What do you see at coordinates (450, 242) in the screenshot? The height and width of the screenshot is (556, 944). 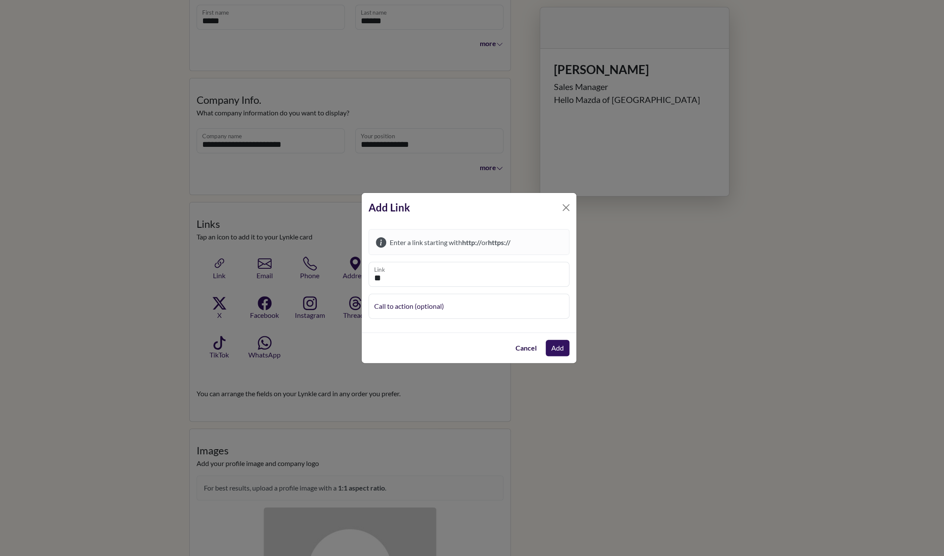 I see `span: Enter a link starting with or` at bounding box center [450, 242].